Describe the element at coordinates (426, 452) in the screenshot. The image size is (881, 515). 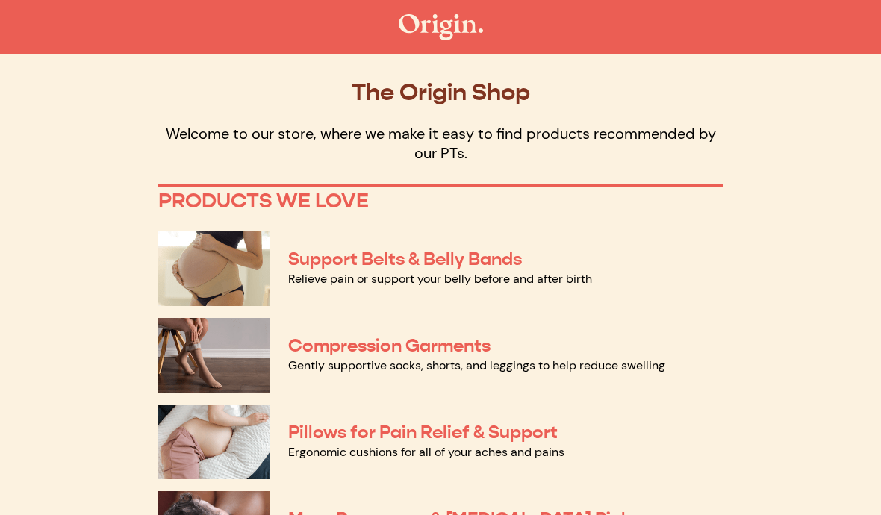
I see `a: Ergonomic cushions for all of your aches and pains` at that location.